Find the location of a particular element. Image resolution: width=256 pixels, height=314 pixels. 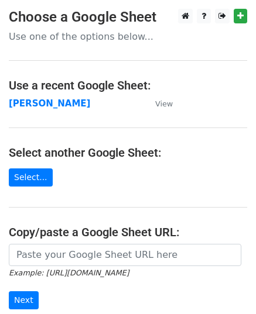

h4: Copy/paste a Google Sheet URL: is located at coordinates (128, 232).